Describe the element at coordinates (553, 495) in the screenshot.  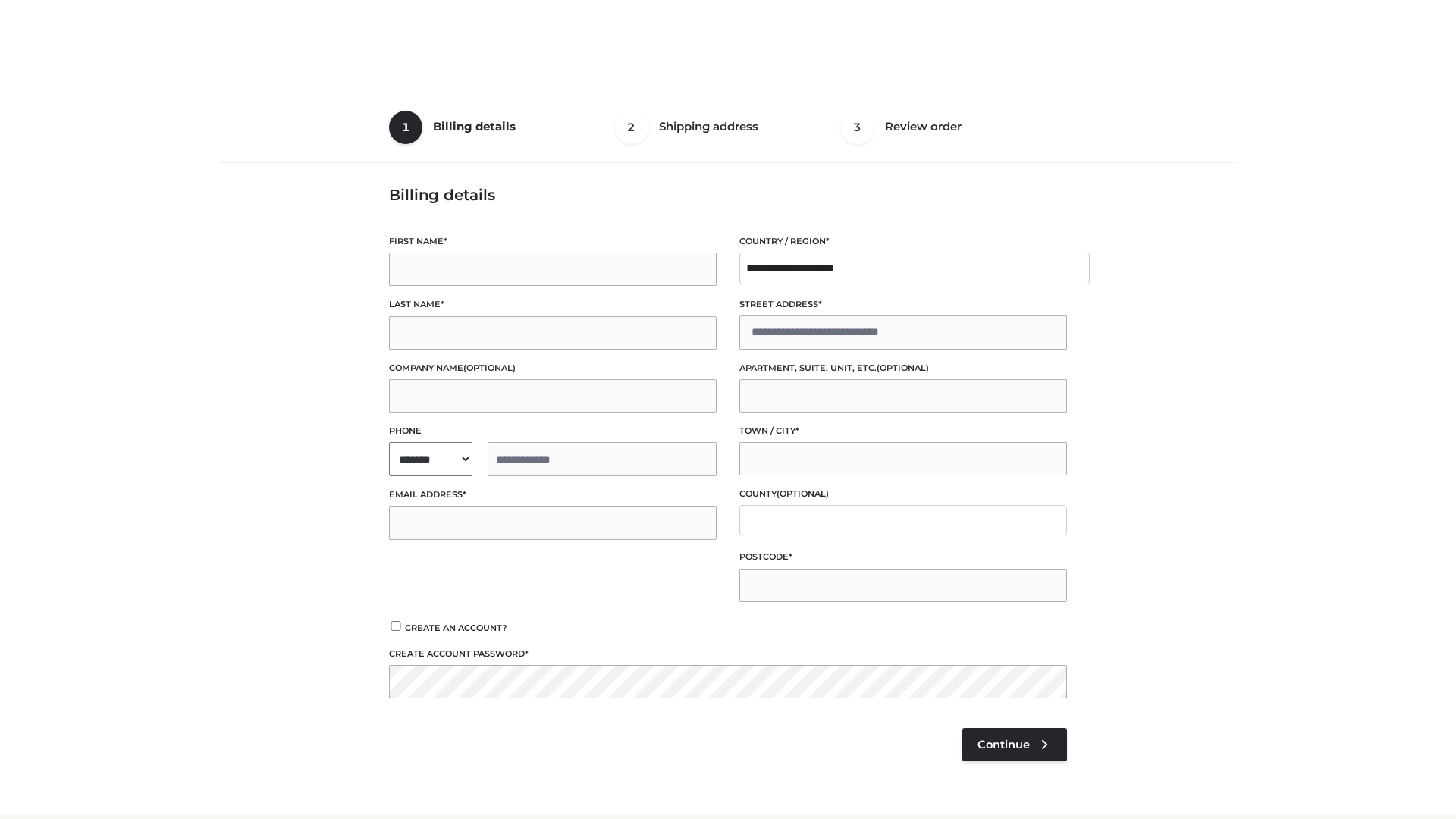
I see `label: Email address` at that location.